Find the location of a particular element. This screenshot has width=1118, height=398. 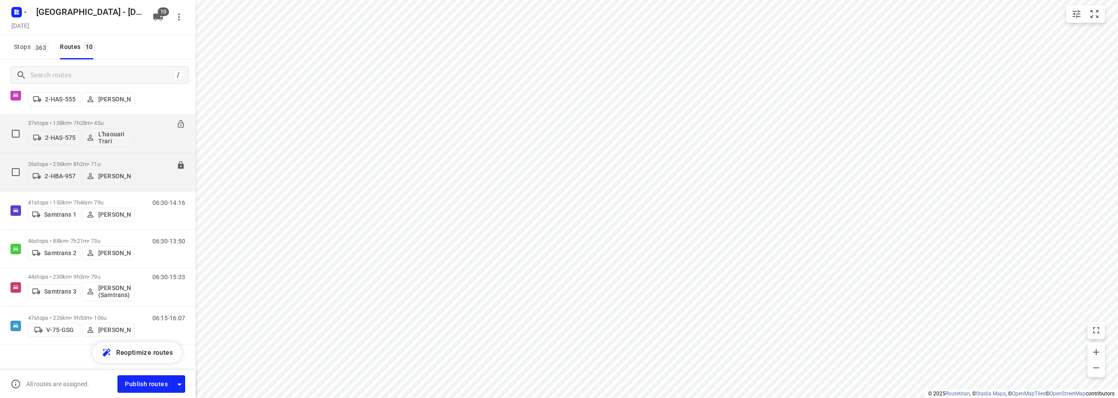

p: 06:30-14:16 is located at coordinates (169, 203).